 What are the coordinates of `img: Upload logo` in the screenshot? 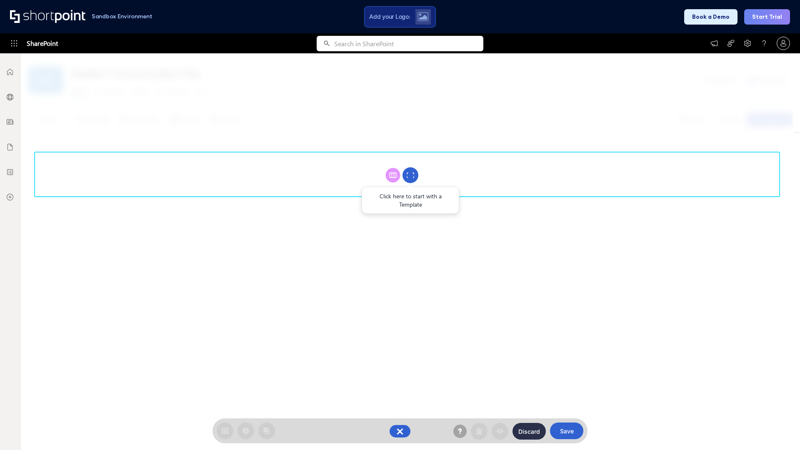 It's located at (423, 17).